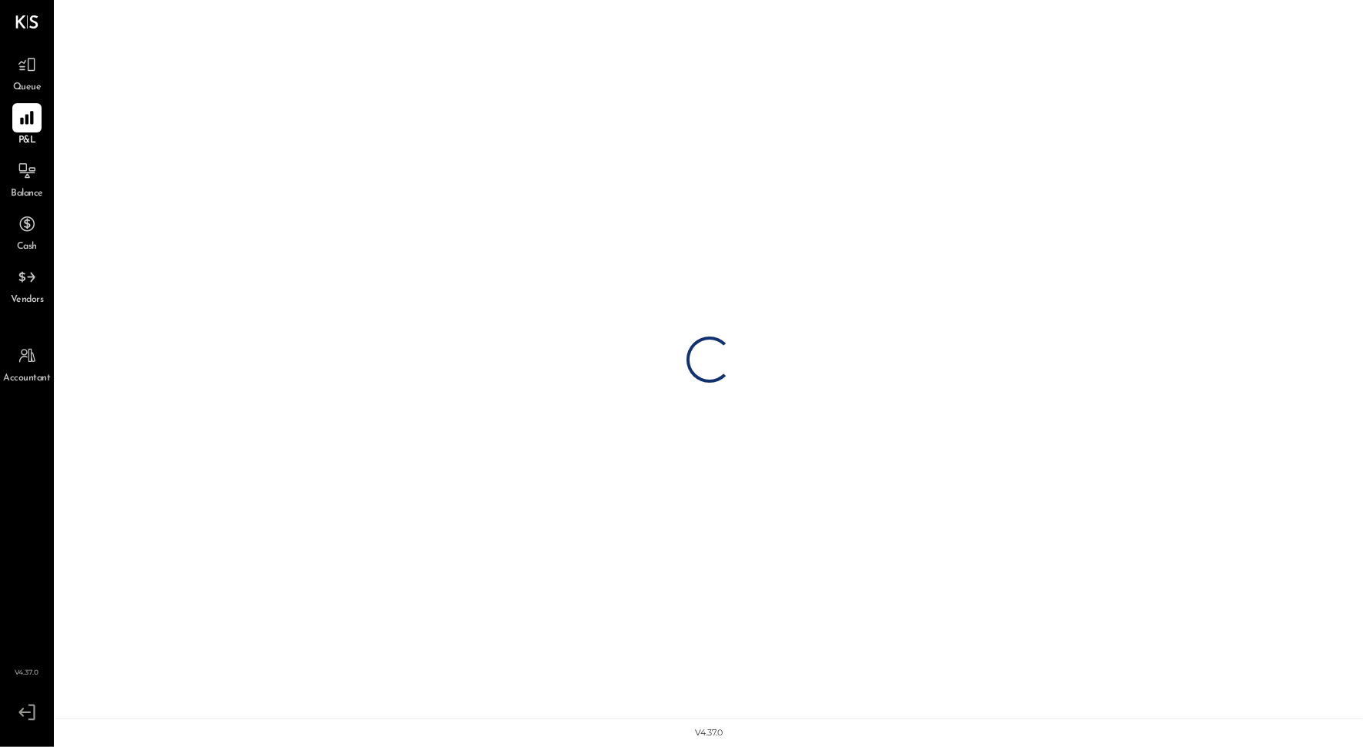 Image resolution: width=1363 pixels, height=747 pixels. Describe the element at coordinates (27, 72) in the screenshot. I see `a: Queue` at that location.